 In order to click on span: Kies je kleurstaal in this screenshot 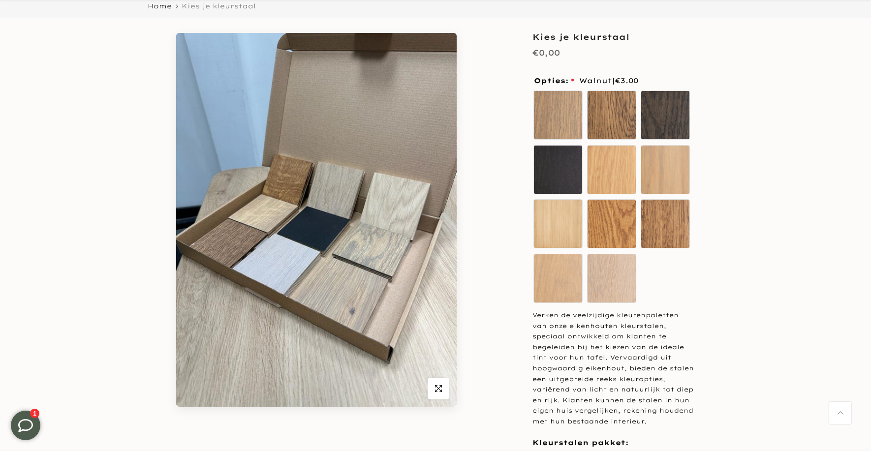, I will do `click(218, 6)`.